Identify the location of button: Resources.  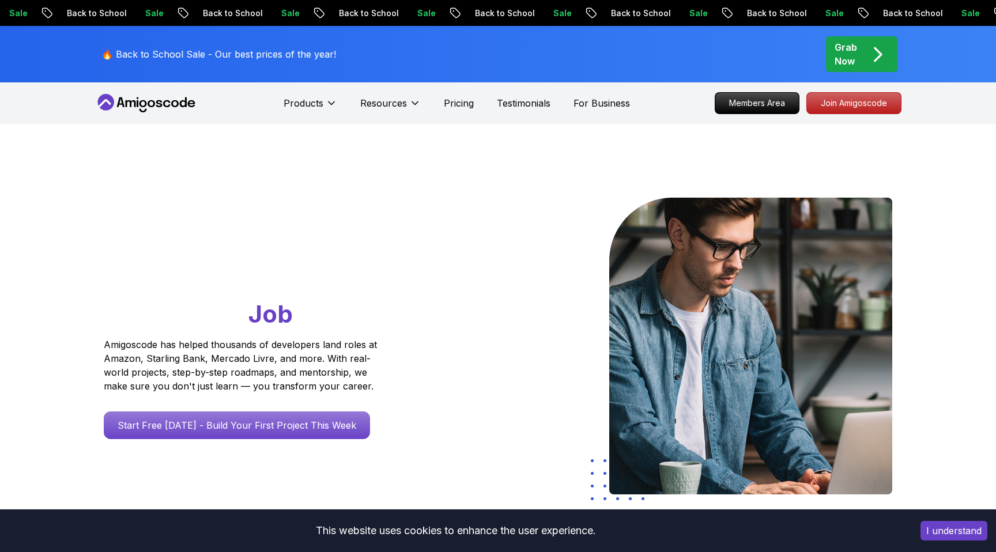
(390, 108).